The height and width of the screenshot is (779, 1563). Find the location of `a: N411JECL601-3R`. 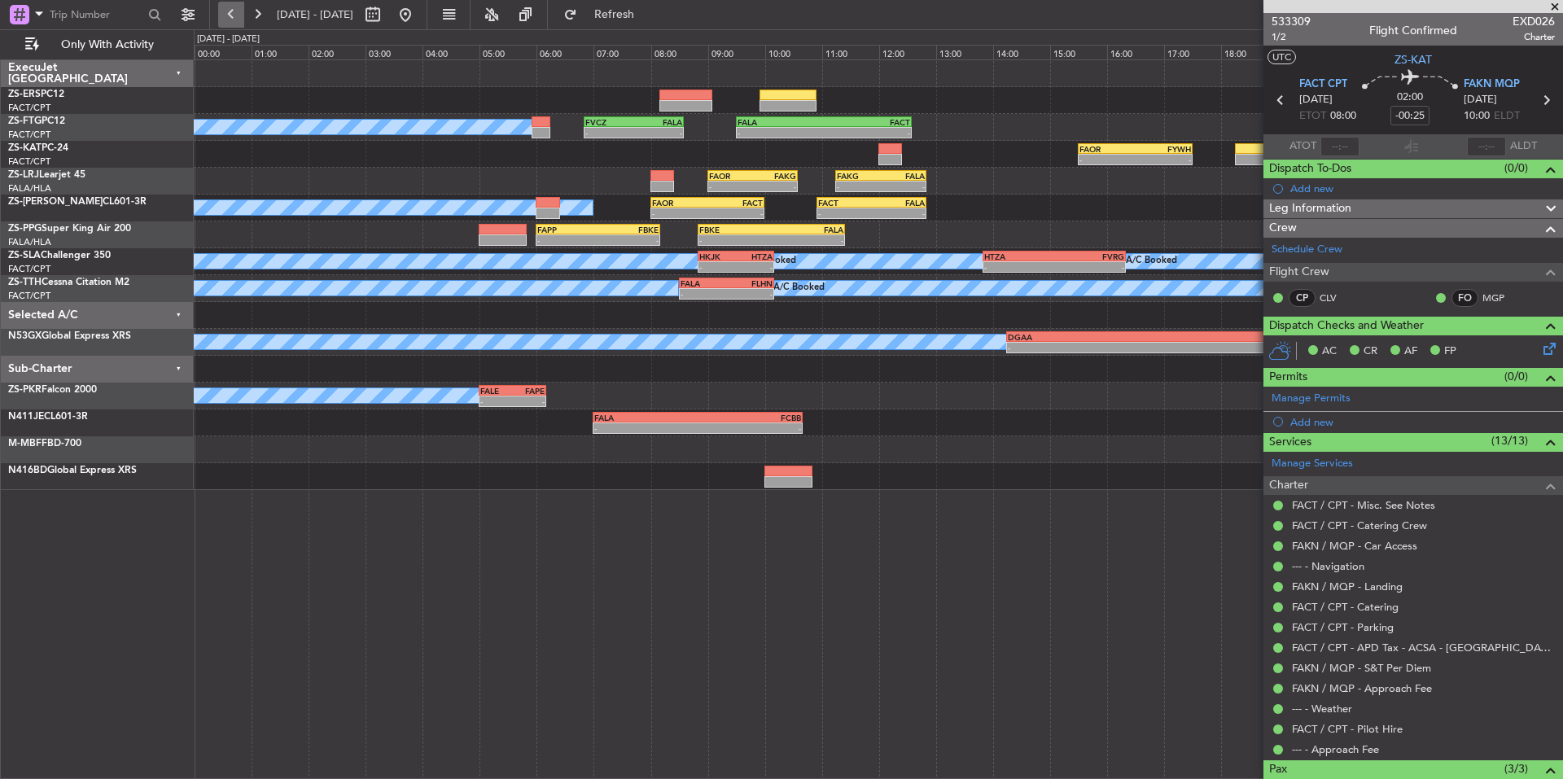

a: N411JECL601-3R is located at coordinates (48, 417).